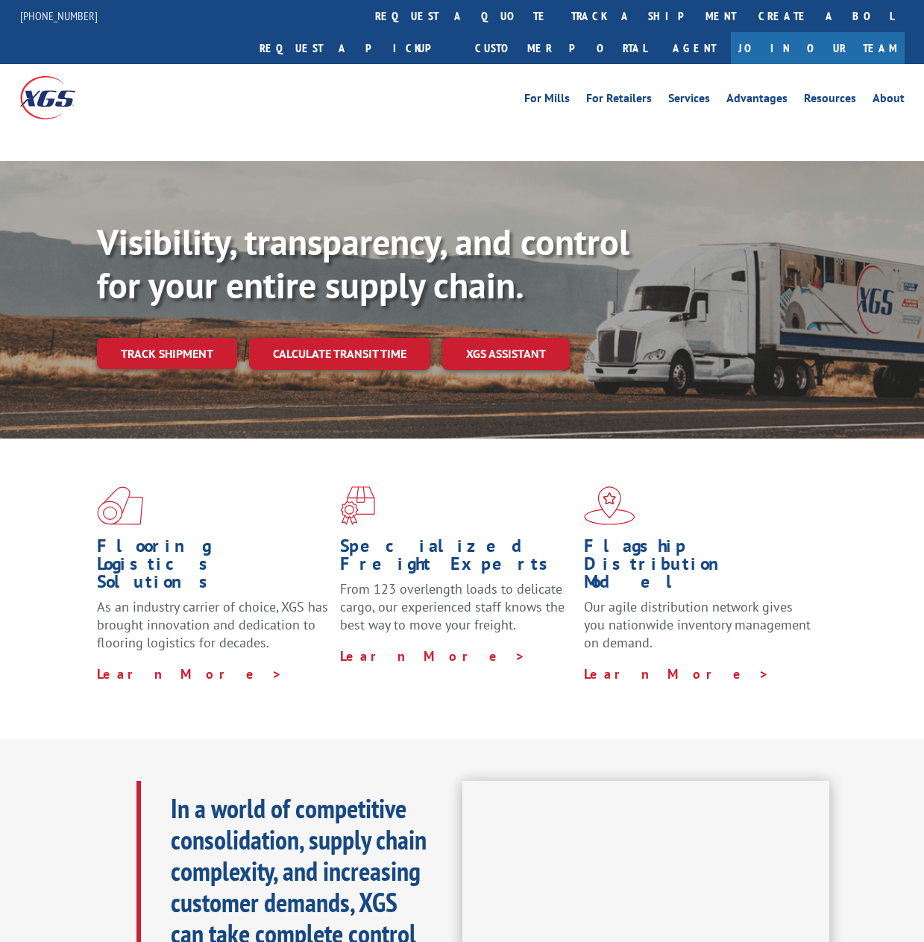 This screenshot has height=942, width=924. What do you see at coordinates (546, 101) in the screenshot?
I see `a: For Mills` at bounding box center [546, 101].